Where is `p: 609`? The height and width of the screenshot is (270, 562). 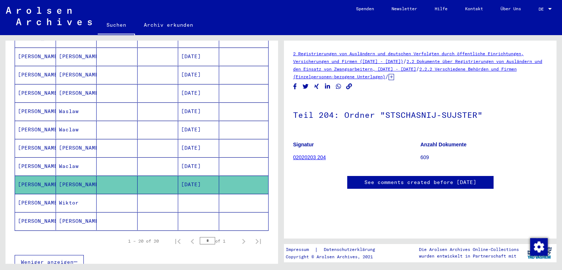
p: 609 is located at coordinates (483, 157).